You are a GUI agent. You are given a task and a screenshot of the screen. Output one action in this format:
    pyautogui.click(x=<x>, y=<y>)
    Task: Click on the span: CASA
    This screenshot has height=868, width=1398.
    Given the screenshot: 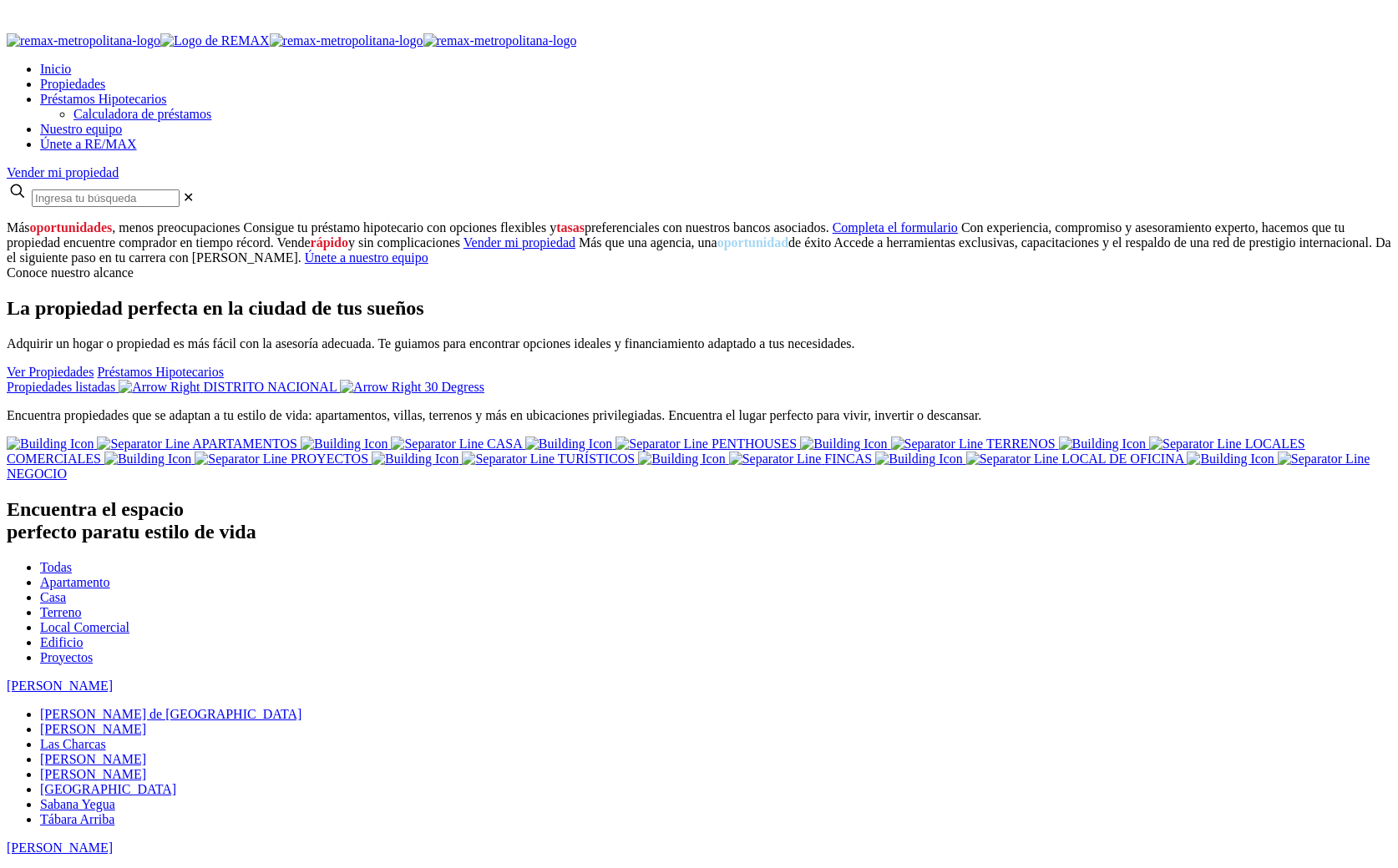 What is the action you would take?
    pyautogui.click(x=504, y=443)
    